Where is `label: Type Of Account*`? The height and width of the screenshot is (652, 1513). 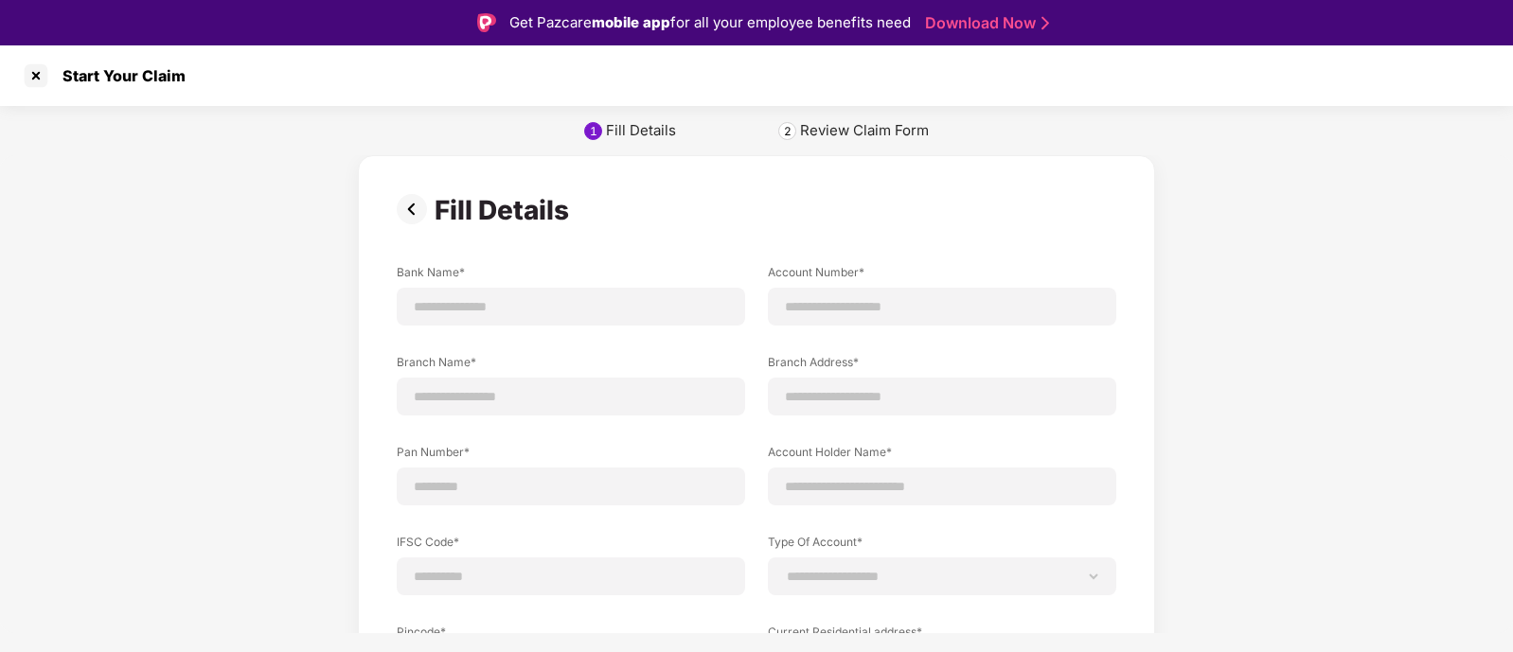
label: Type Of Account* is located at coordinates (942, 545).